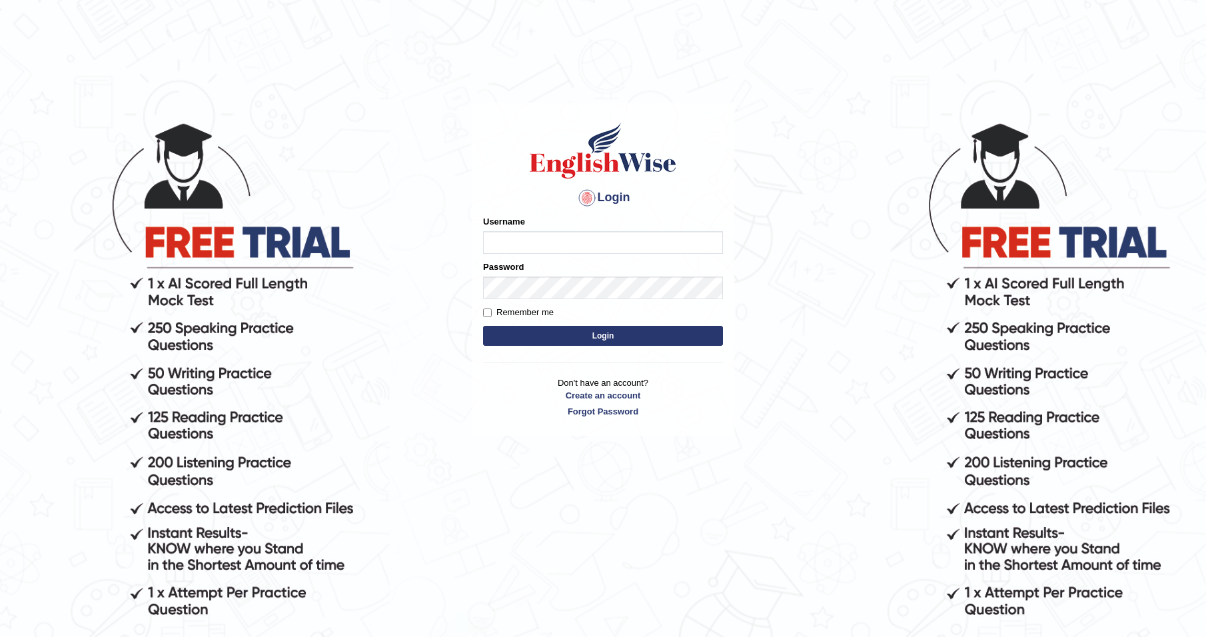  What do you see at coordinates (603, 336) in the screenshot?
I see `button: Login` at bounding box center [603, 336].